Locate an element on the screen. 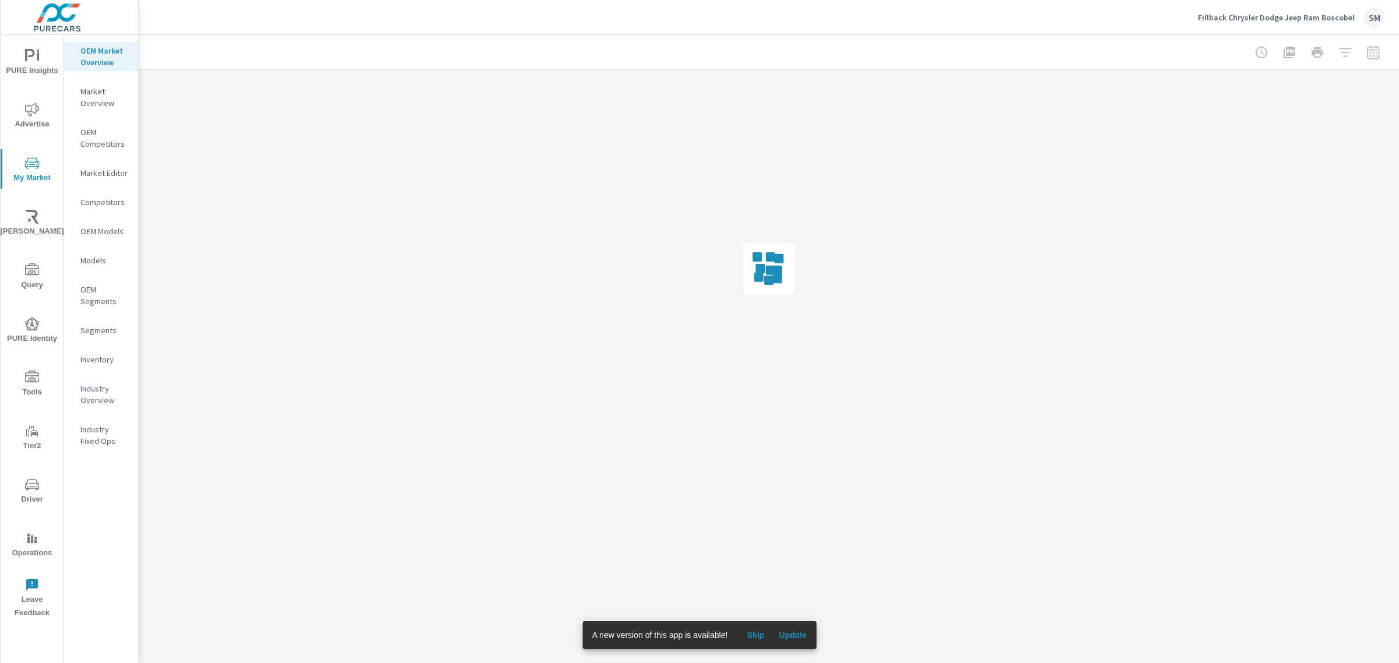 This screenshot has height=663, width=1399. span: Tier2 is located at coordinates (32, 438).